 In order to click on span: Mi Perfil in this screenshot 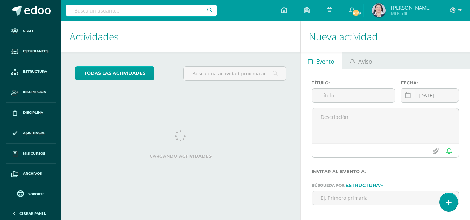, I will do `click(412, 13)`.